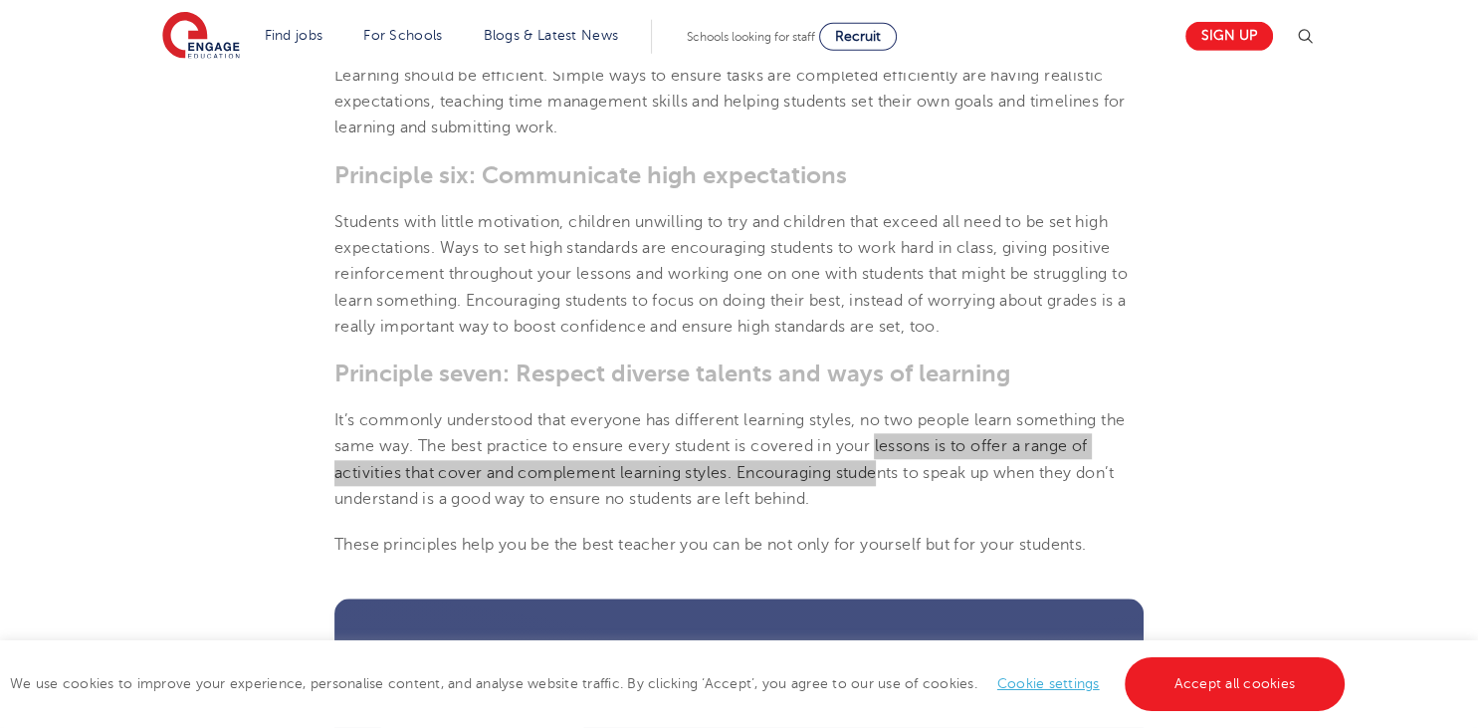 The image size is (1478, 728). What do you see at coordinates (1229, 36) in the screenshot?
I see `a: Sign up` at bounding box center [1229, 36].